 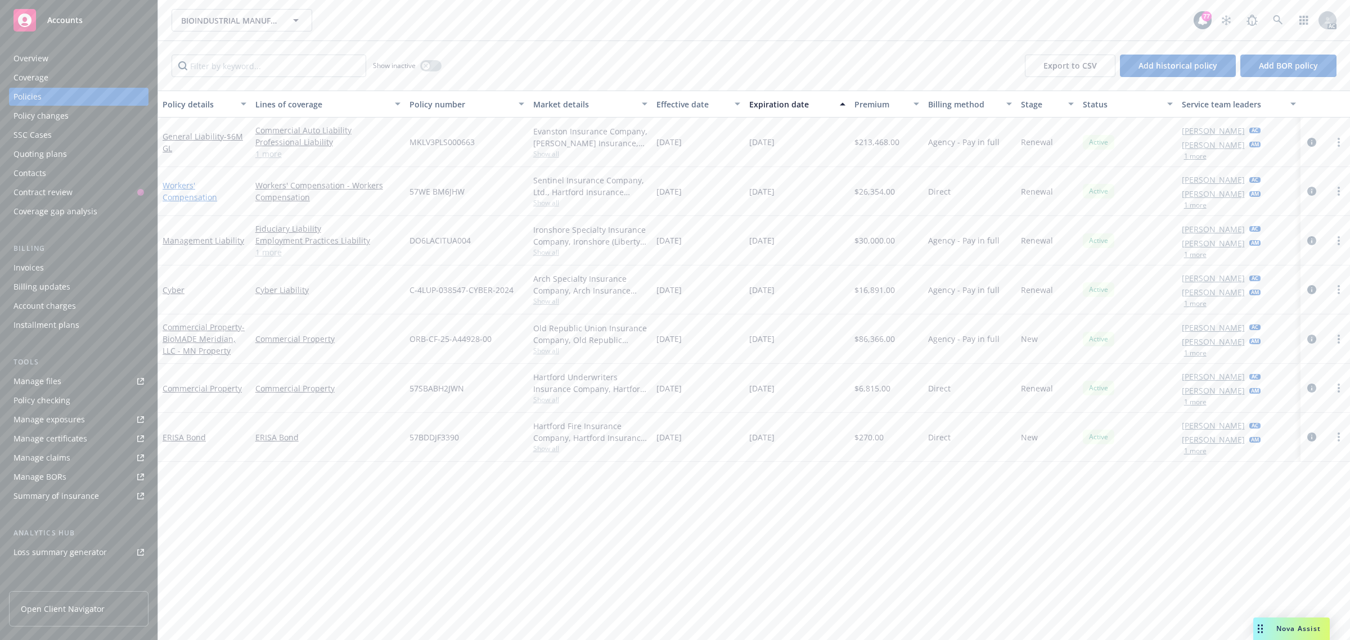 What do you see at coordinates (451, 339) in the screenshot?
I see `span: ORB-CF-25-A44928-00` at bounding box center [451, 339].